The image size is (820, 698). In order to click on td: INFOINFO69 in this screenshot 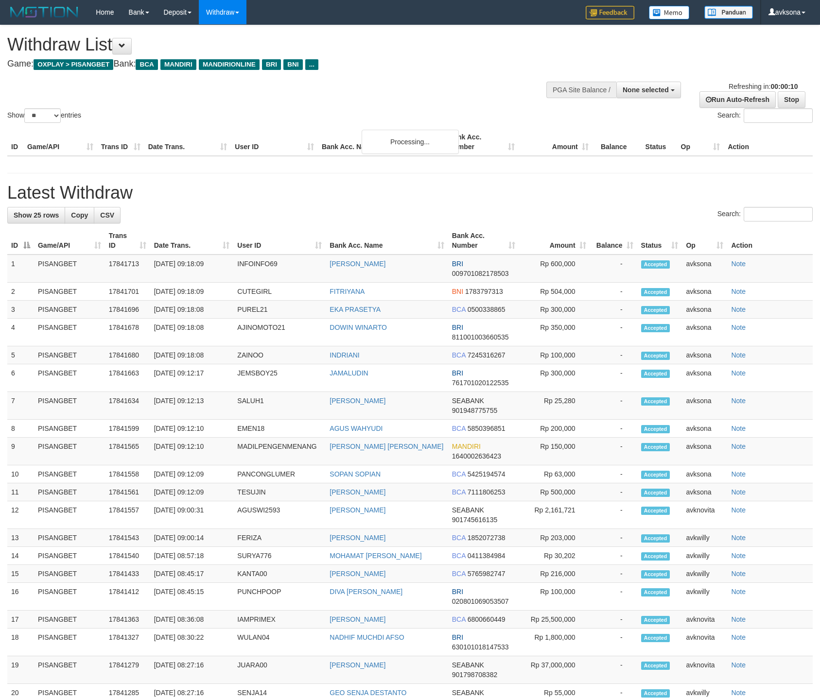, I will do `click(279, 269)`.